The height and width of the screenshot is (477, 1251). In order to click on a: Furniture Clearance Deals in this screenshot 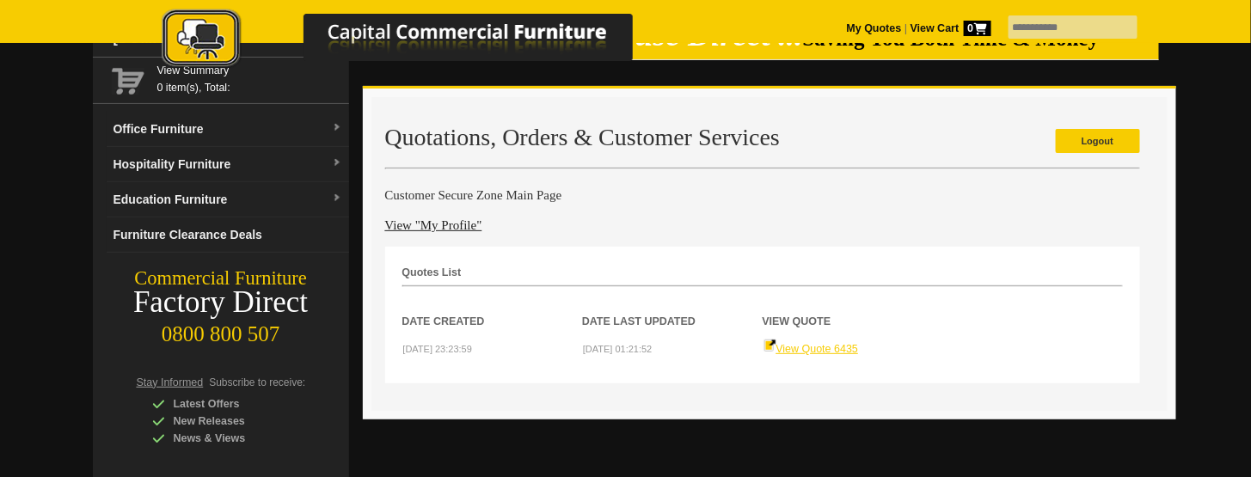, I will do `click(228, 235)`.